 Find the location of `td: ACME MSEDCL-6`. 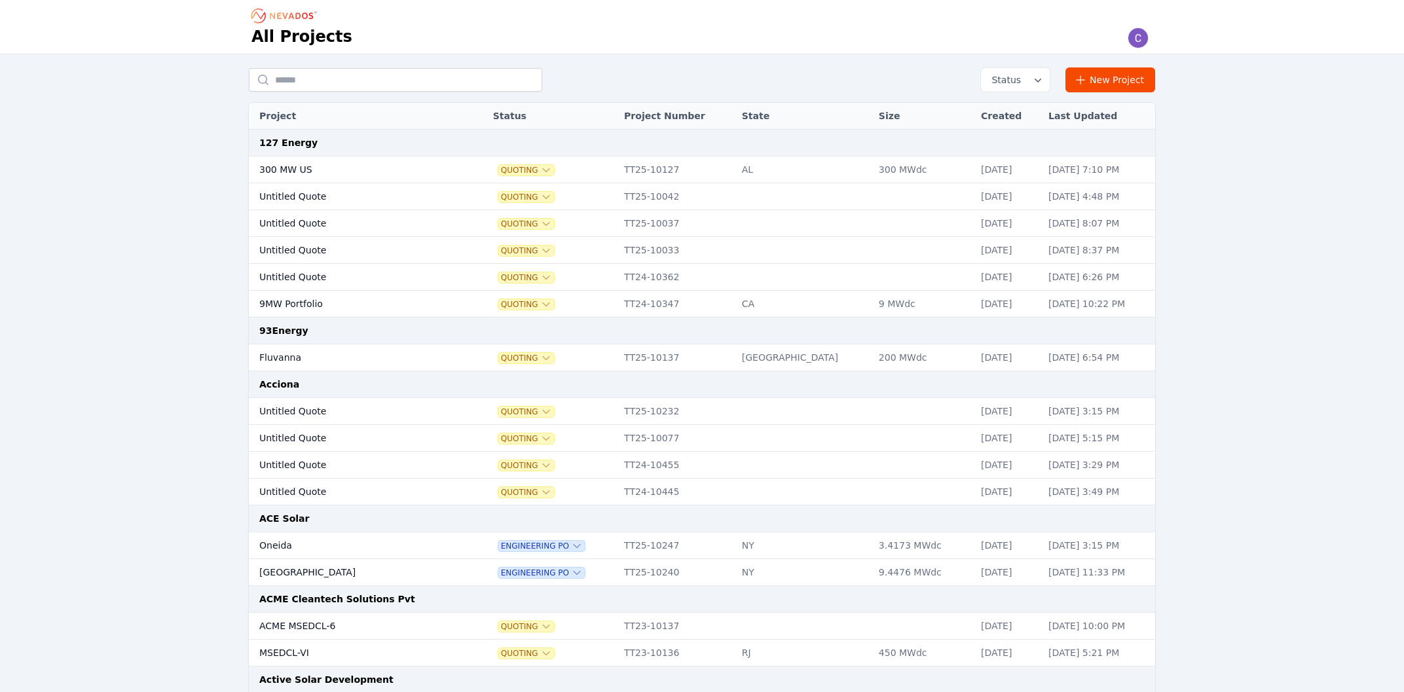

td: ACME MSEDCL-6 is located at coordinates (351, 626).